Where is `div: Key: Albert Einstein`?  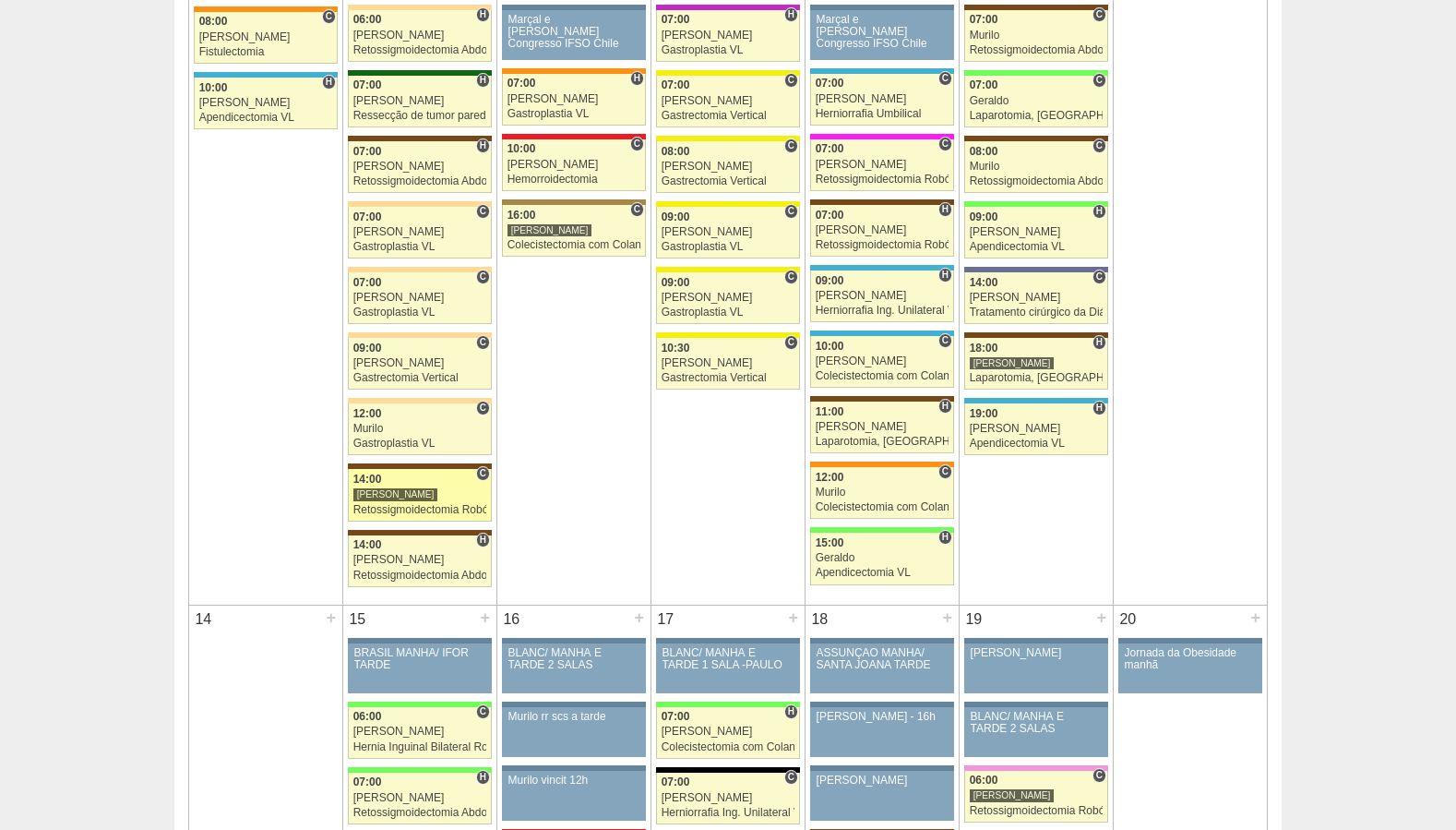 div: Key: Albert Einstein is located at coordinates (1036, 768).